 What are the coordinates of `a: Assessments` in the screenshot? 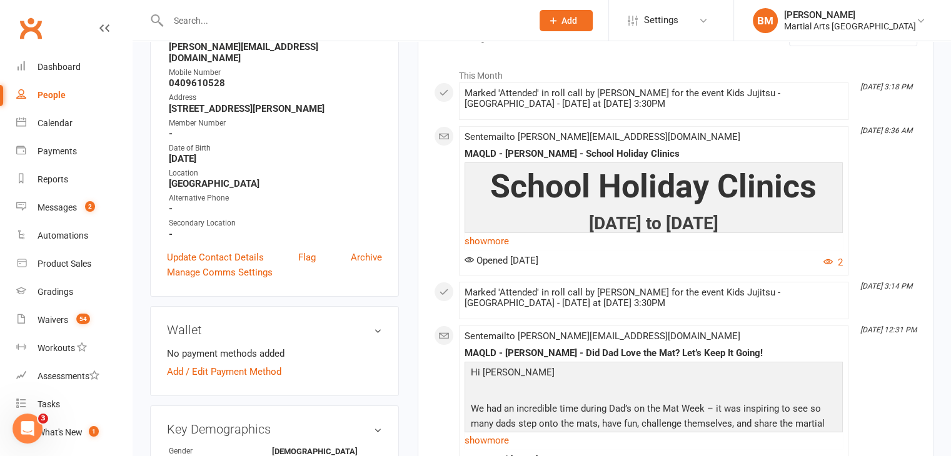 It's located at (74, 376).